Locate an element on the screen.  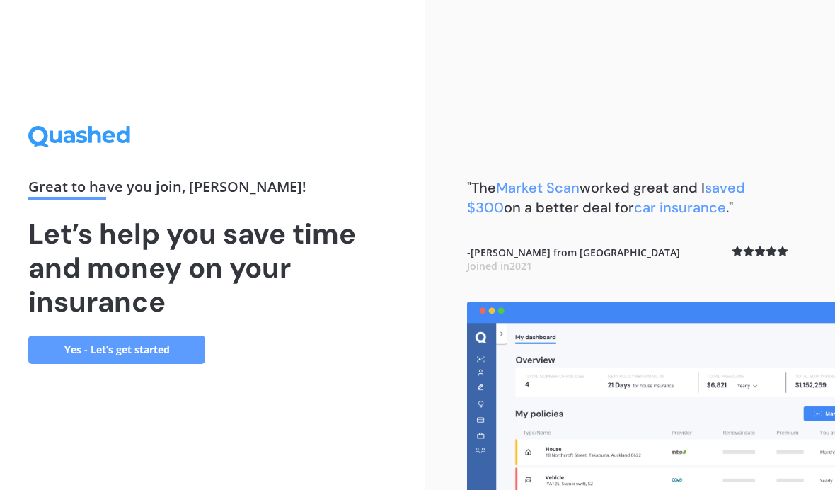
b: "The worked great and I on a better deal for ." is located at coordinates (606, 197).